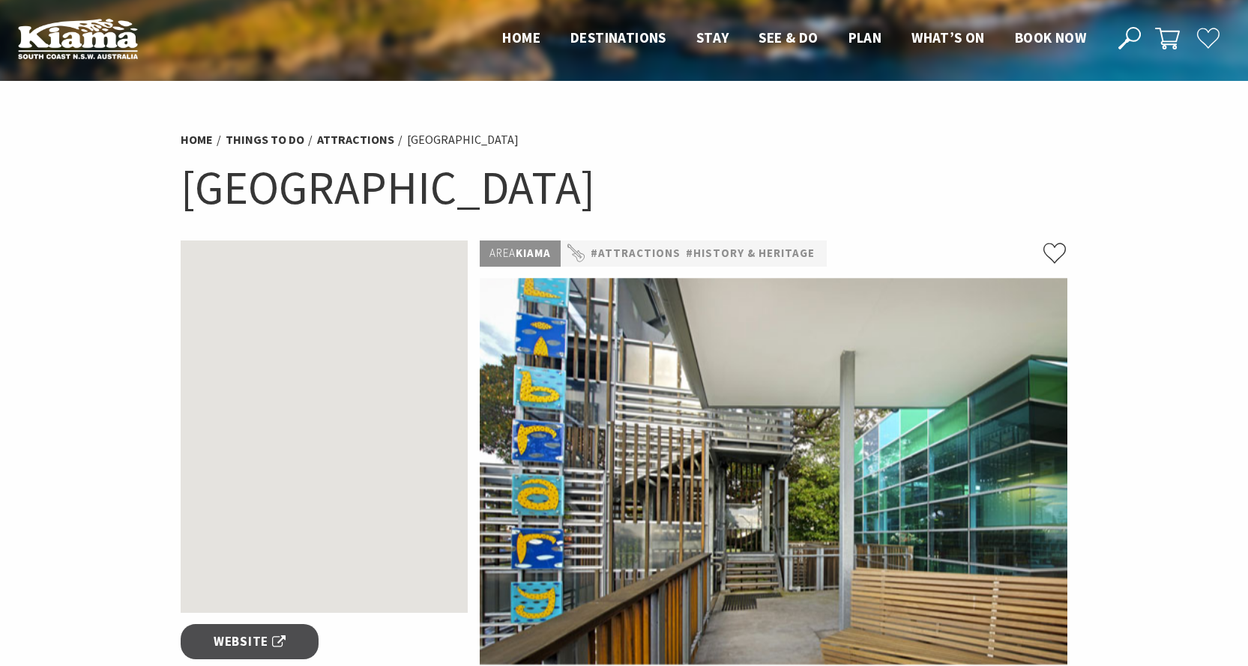  Describe the element at coordinates (355, 139) in the screenshot. I see `a: Attractions` at that location.